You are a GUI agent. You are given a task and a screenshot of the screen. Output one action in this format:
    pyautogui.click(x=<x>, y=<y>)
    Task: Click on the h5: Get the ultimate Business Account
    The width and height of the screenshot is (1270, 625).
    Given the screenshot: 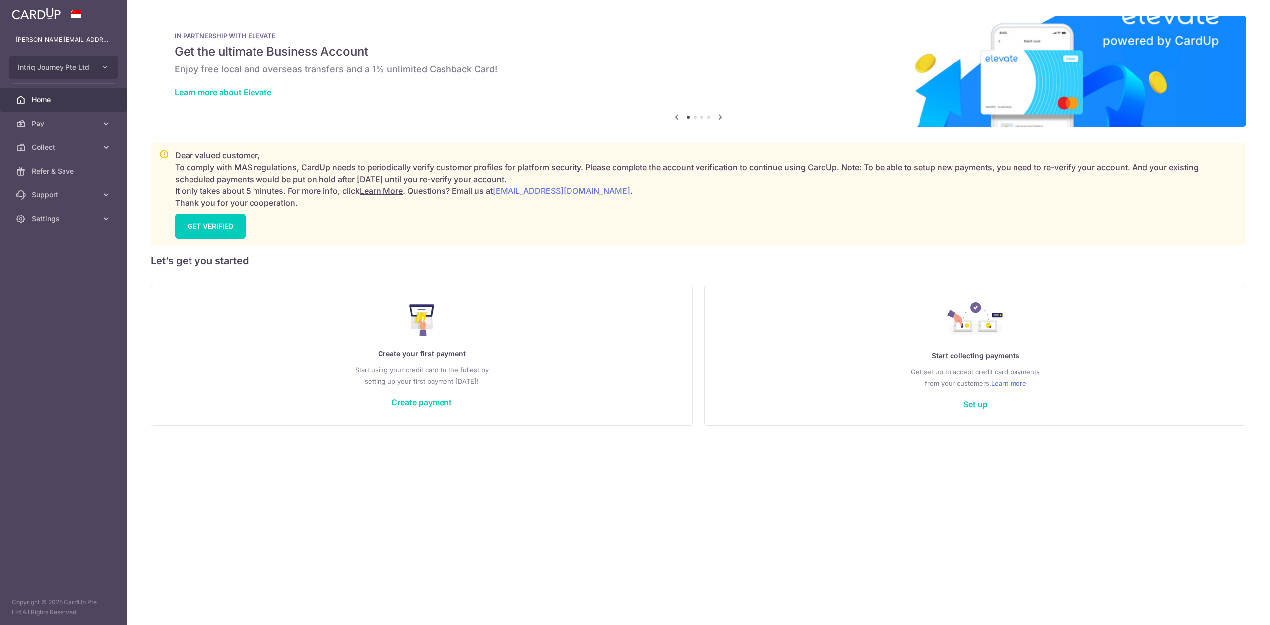 What is the action you would take?
    pyautogui.click(x=698, y=52)
    